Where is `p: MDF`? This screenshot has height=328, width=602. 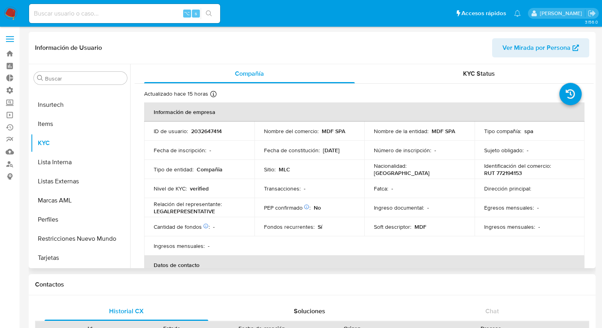
p: MDF is located at coordinates (421, 227).